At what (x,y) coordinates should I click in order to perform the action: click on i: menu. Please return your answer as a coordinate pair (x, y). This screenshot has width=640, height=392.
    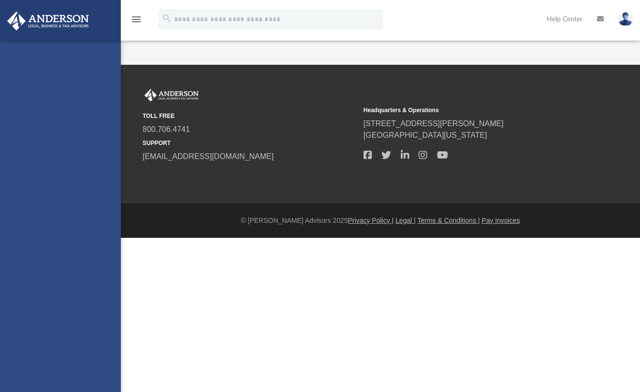
    Looking at the image, I should click on (136, 19).